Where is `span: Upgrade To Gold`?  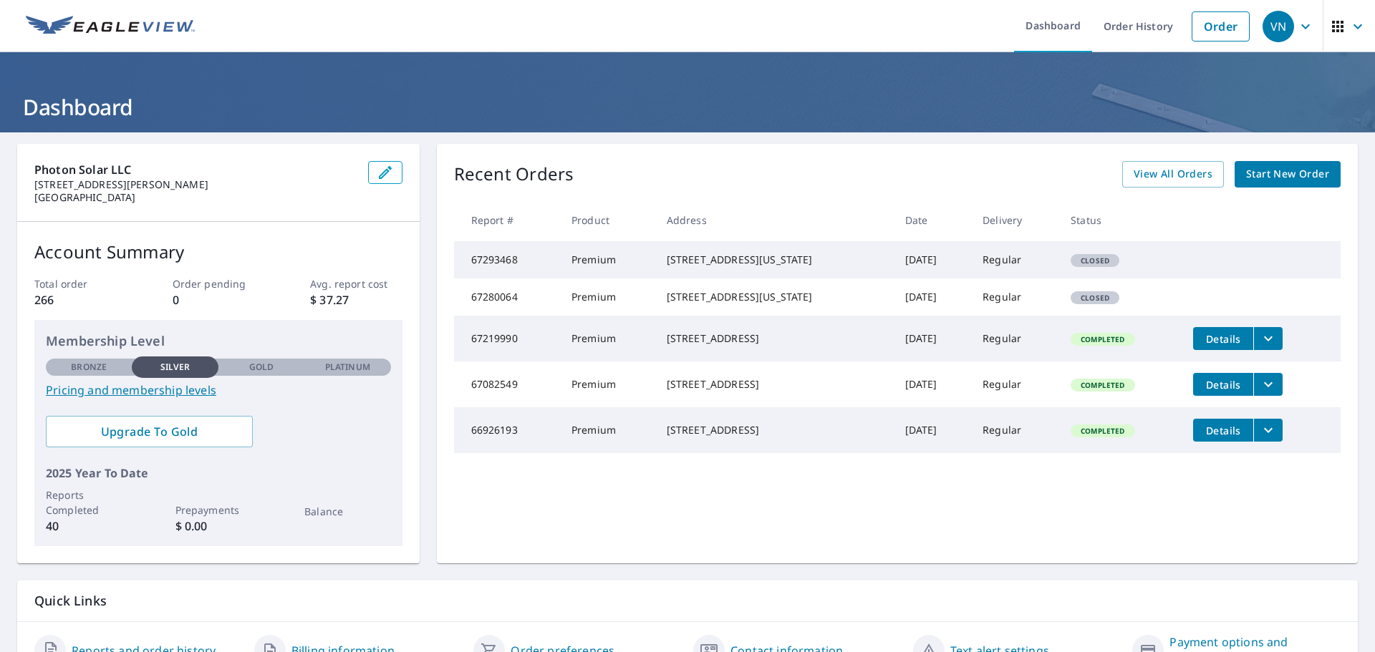 span: Upgrade To Gold is located at coordinates (149, 432).